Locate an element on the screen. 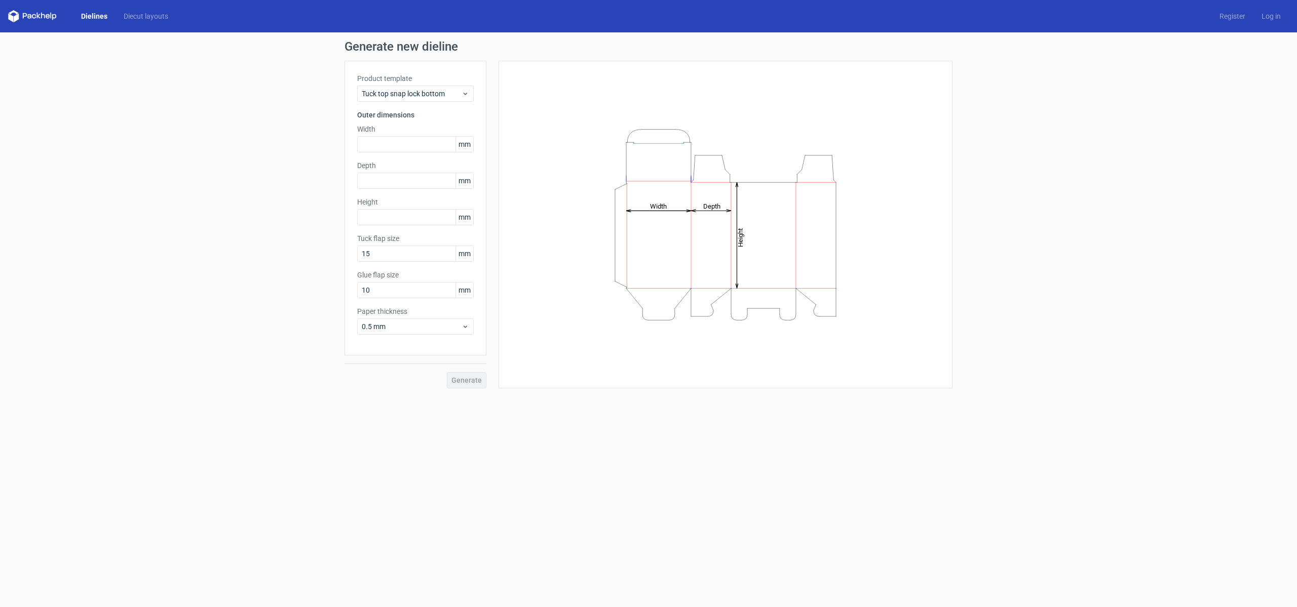  span: Tuck top snap lock bottom is located at coordinates (411, 94).